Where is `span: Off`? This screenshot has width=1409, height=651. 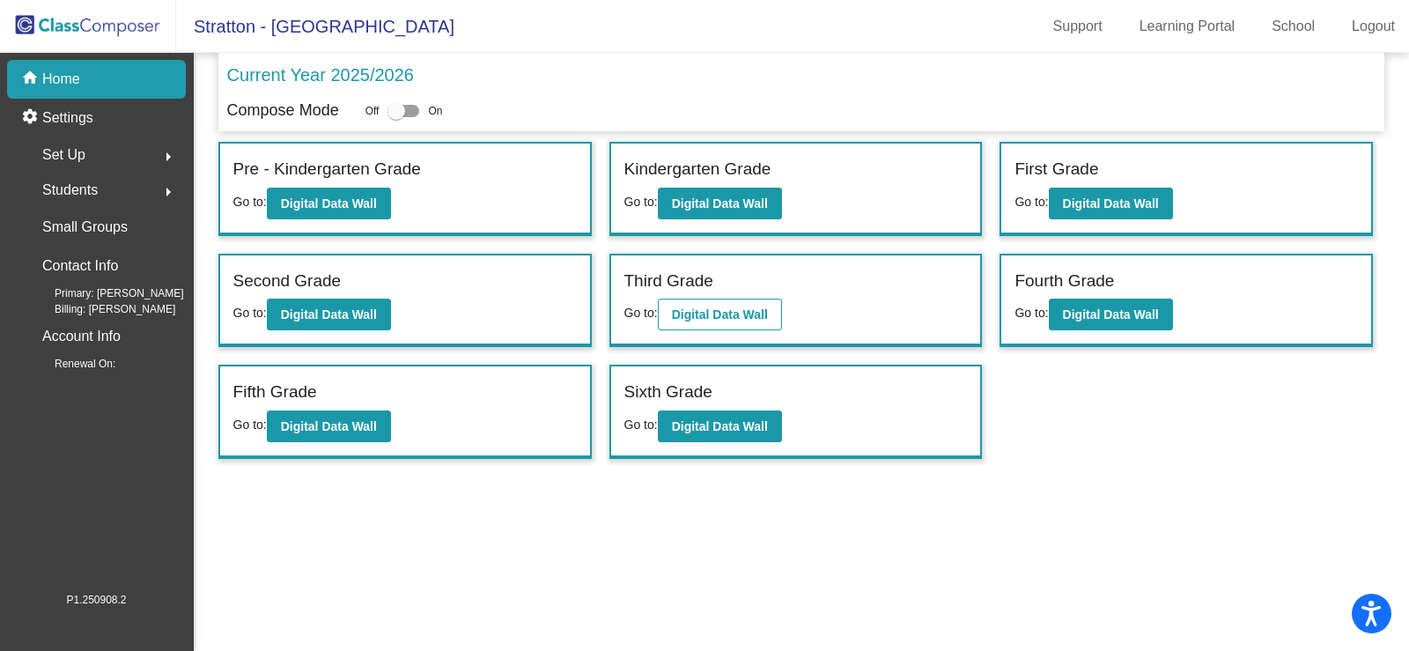
span: Off is located at coordinates (372, 111).